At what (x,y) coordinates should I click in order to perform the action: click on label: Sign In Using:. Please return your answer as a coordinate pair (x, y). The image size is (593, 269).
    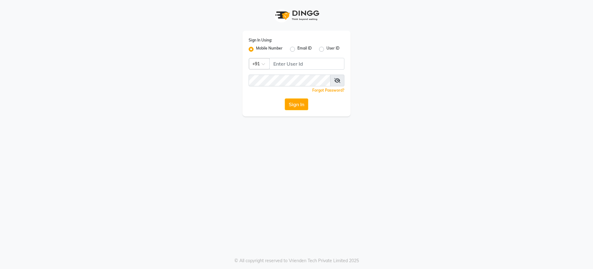
    Looking at the image, I should click on (261, 40).